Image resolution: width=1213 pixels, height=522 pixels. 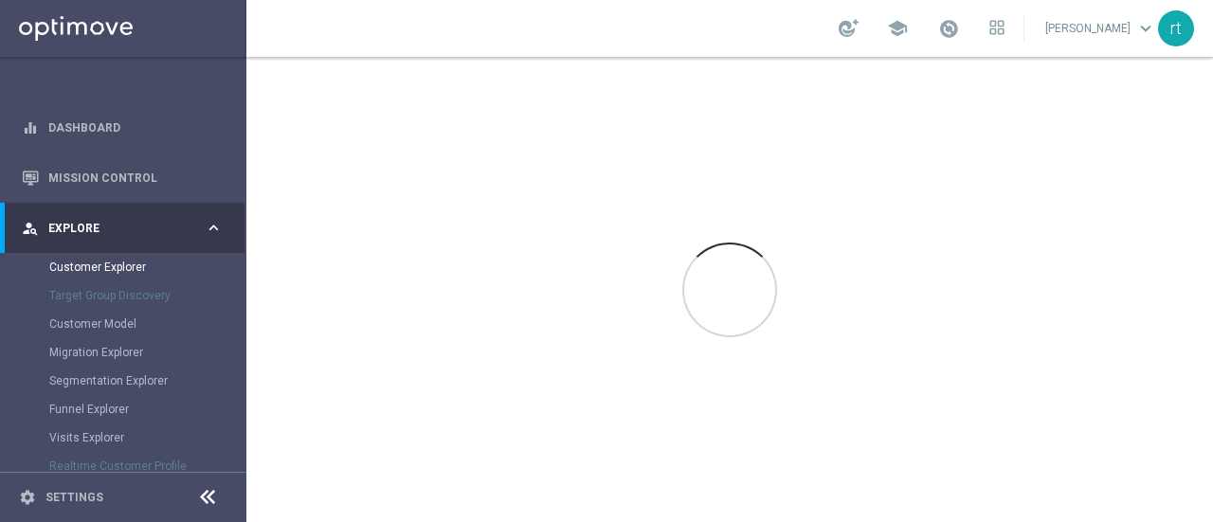 I want to click on span: school, so click(x=898, y=28).